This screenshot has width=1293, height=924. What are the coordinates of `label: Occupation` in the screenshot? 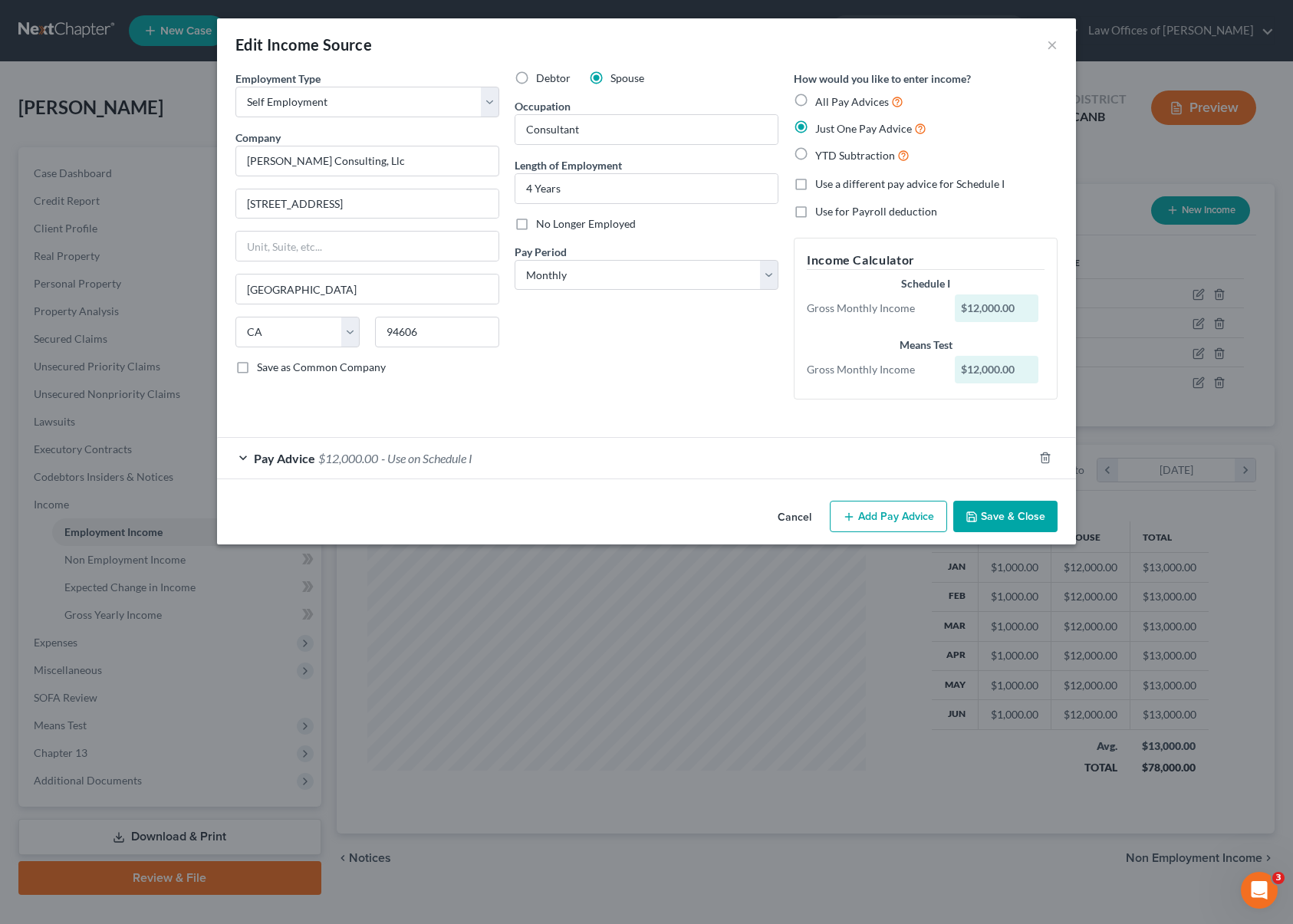 It's located at (542, 106).